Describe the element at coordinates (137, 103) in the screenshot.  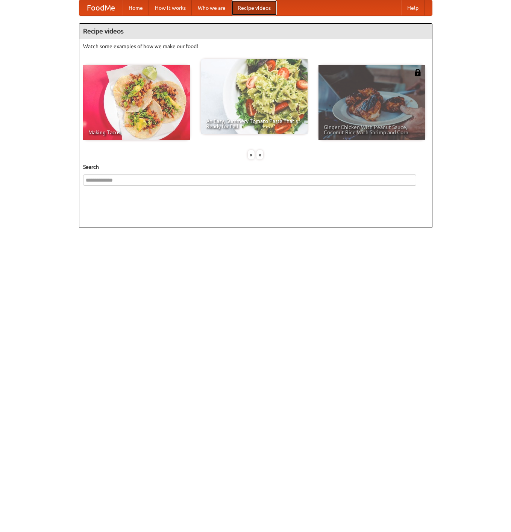
I see `a: Making Tacos` at that location.